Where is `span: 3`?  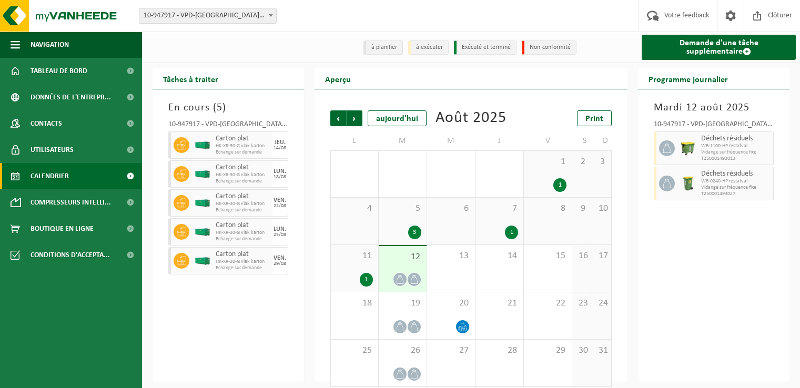
span: 3 is located at coordinates (602, 162).